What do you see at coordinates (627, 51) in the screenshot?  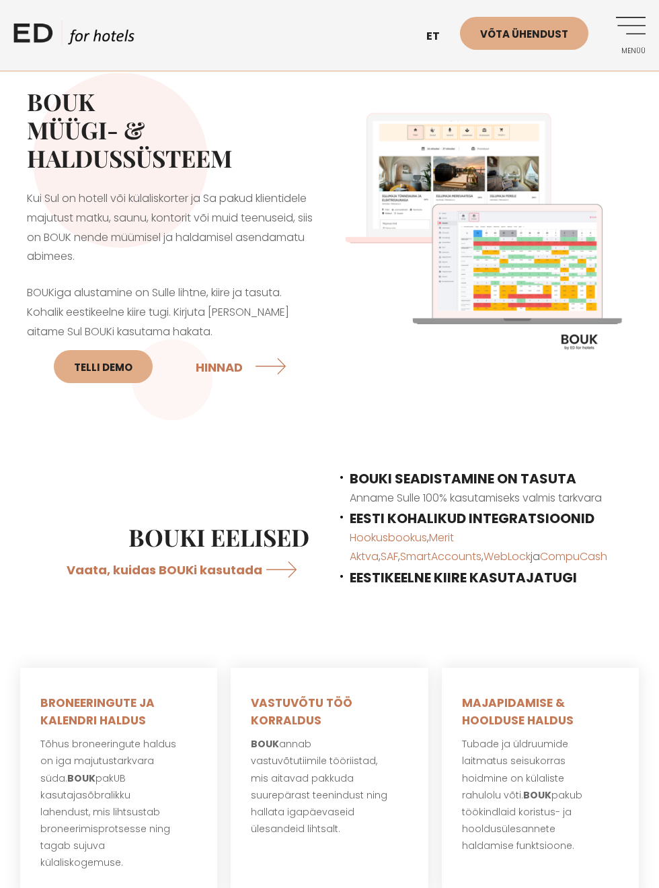 I see `span: Menüü` at bounding box center [627, 51].